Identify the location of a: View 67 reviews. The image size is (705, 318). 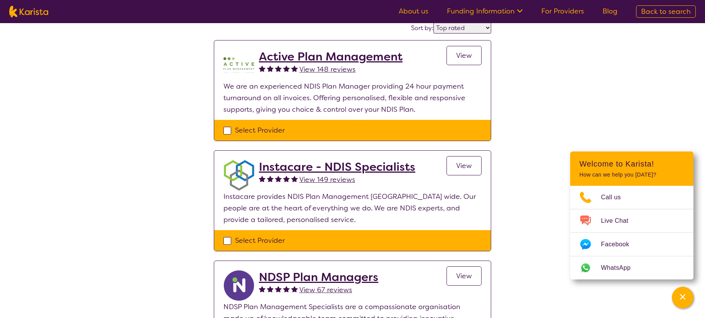
(325, 290).